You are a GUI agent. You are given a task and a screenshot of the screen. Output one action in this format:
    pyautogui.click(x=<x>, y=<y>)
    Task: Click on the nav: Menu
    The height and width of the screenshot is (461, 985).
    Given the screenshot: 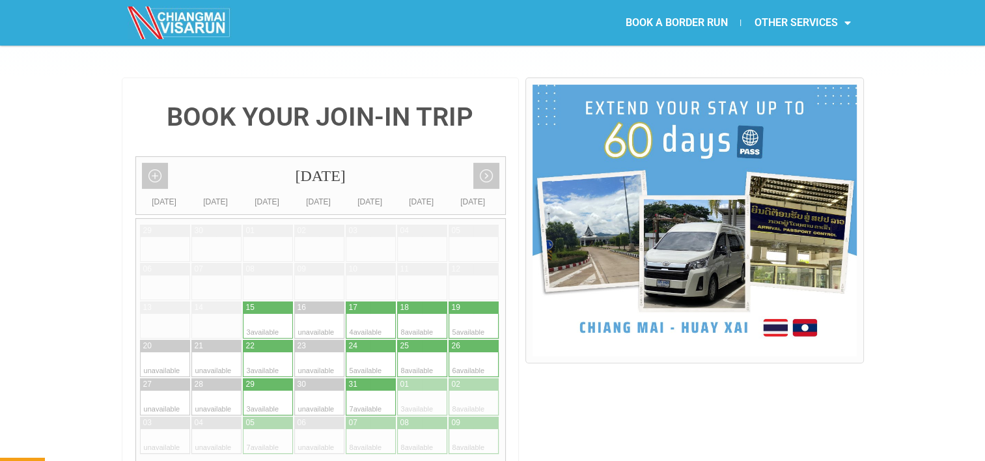 What is the action you would take?
    pyautogui.click(x=678, y=23)
    